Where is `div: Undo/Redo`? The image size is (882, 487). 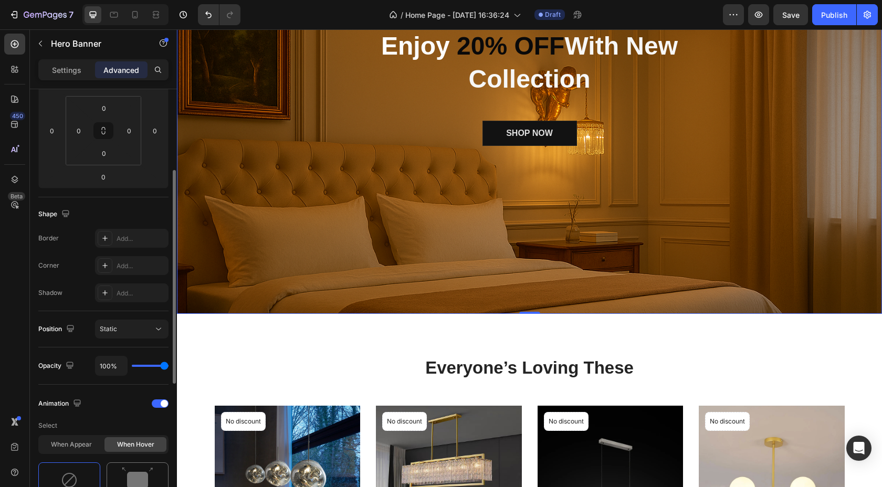 div: Undo/Redo is located at coordinates (219, 15).